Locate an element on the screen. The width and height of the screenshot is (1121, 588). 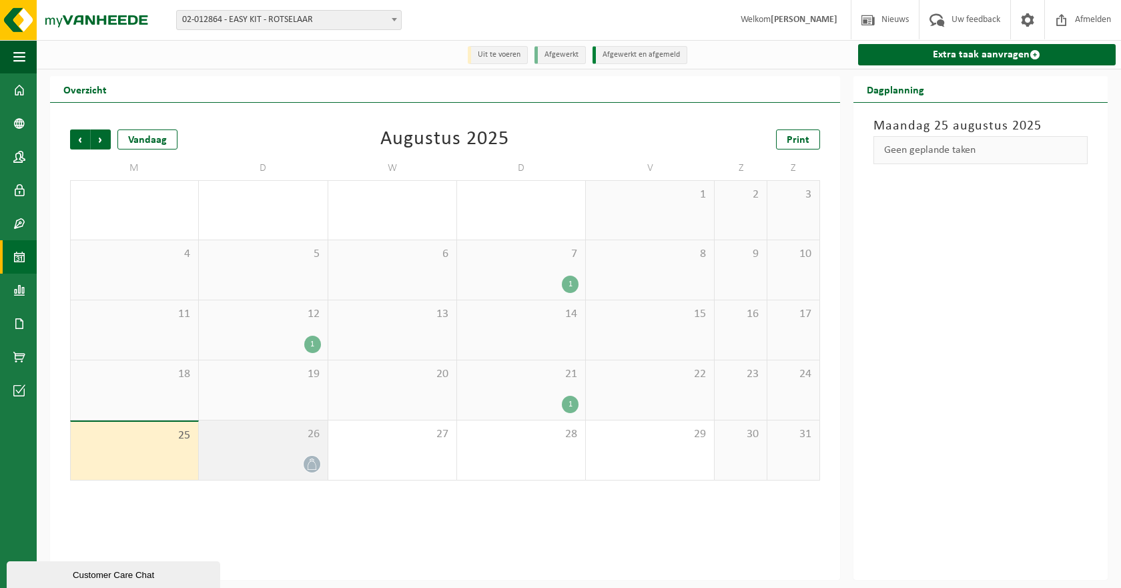
h2: Overzicht is located at coordinates (85, 89).